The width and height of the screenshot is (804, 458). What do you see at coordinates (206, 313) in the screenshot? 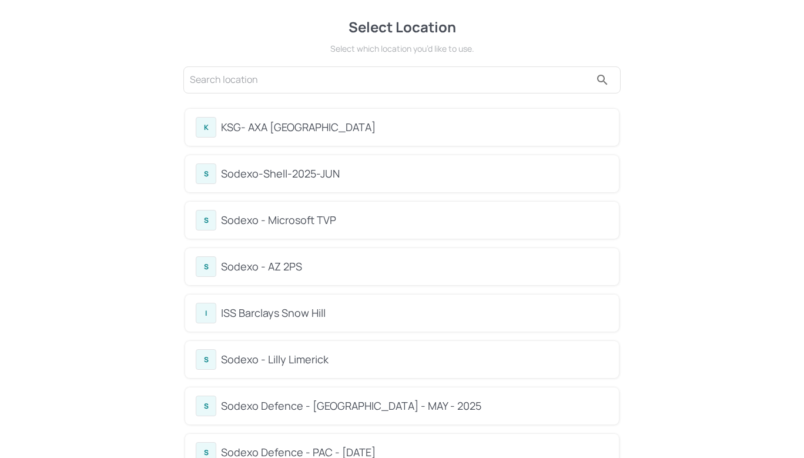
I see `div: I` at bounding box center [206, 313].